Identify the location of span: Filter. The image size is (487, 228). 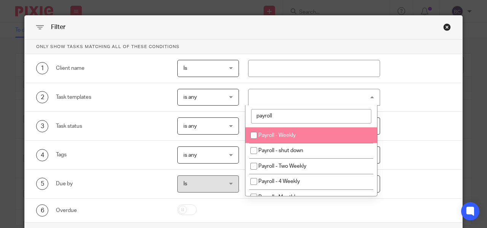
(58, 27).